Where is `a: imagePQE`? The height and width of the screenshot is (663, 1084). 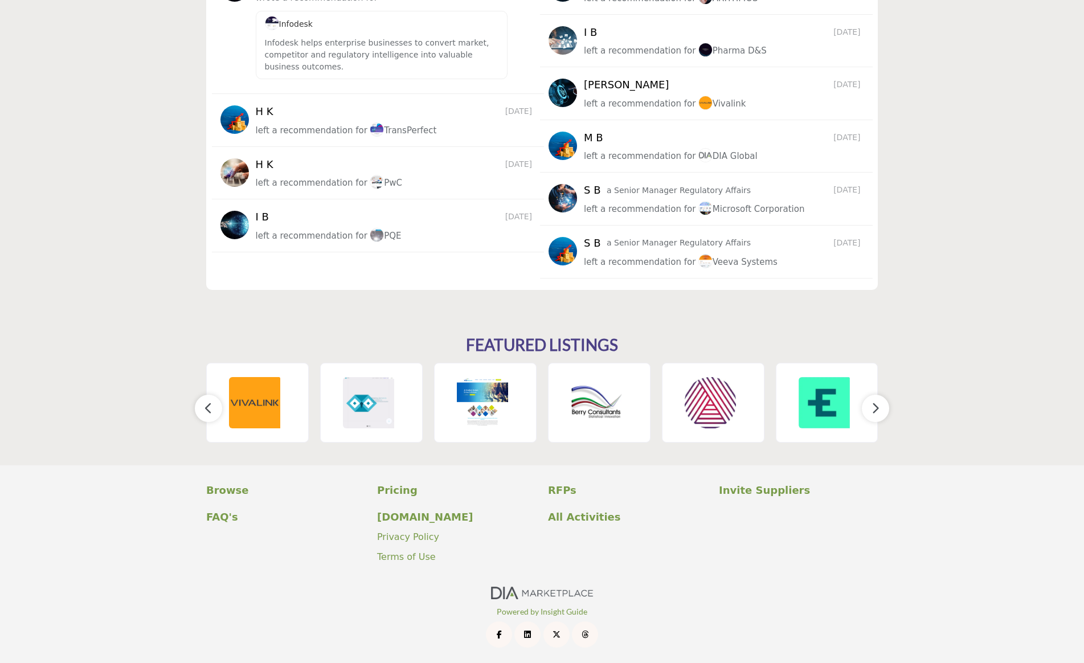
a: imagePQE is located at coordinates (385, 236).